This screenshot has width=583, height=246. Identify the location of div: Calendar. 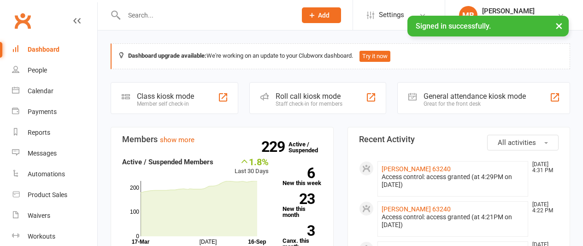
(41, 91).